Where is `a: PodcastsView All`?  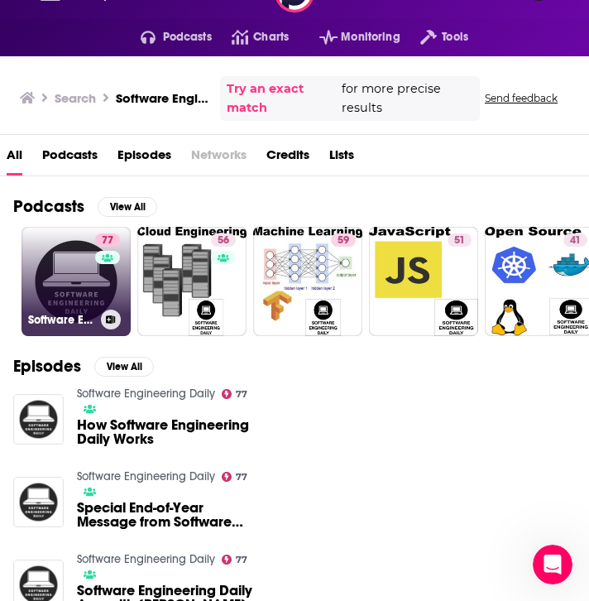 a: PodcastsView All is located at coordinates (85, 206).